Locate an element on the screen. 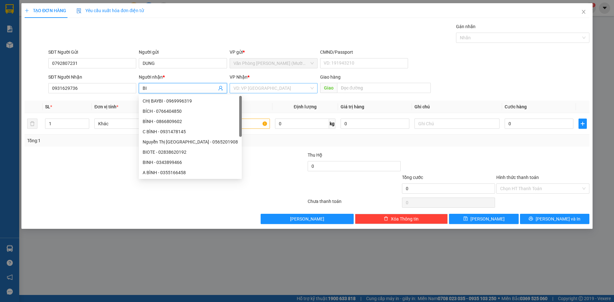 The image size is (614, 302). span: Định lượng is located at coordinates (305, 107).